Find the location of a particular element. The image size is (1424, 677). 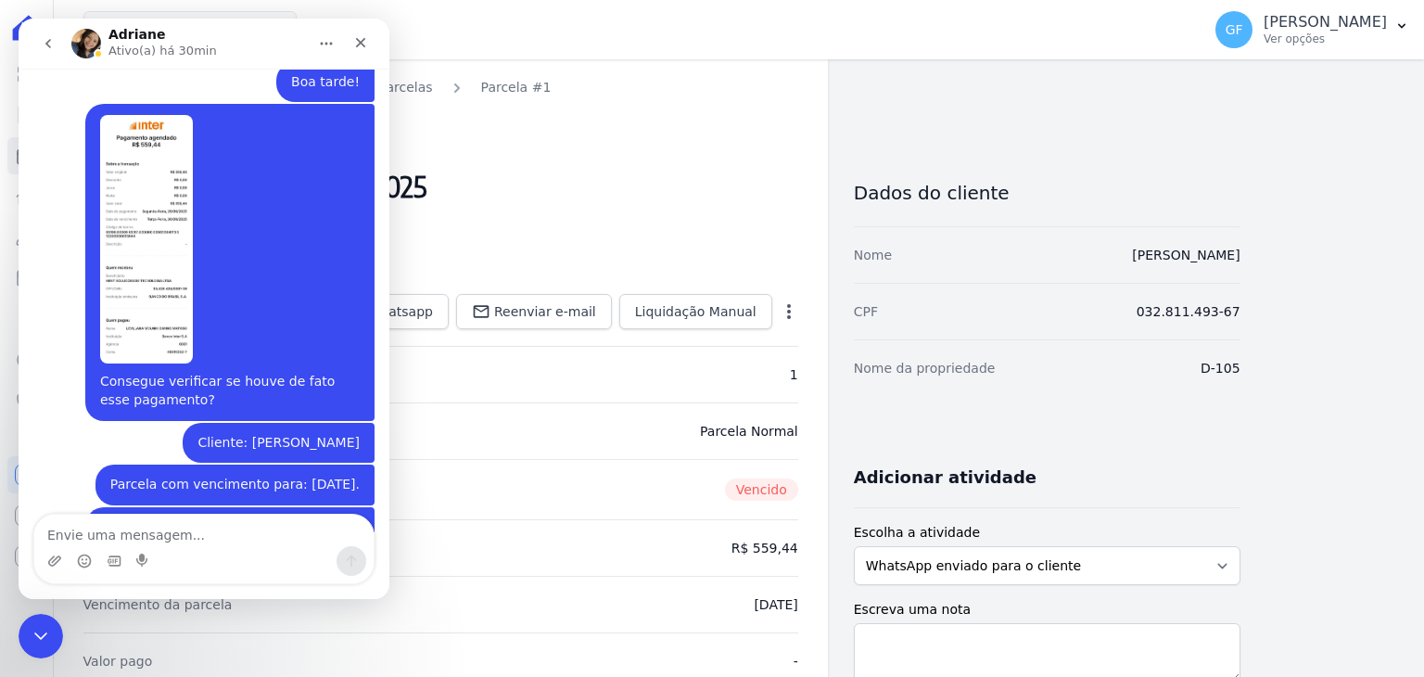

h3: Adicionar atividade is located at coordinates (944, 477).